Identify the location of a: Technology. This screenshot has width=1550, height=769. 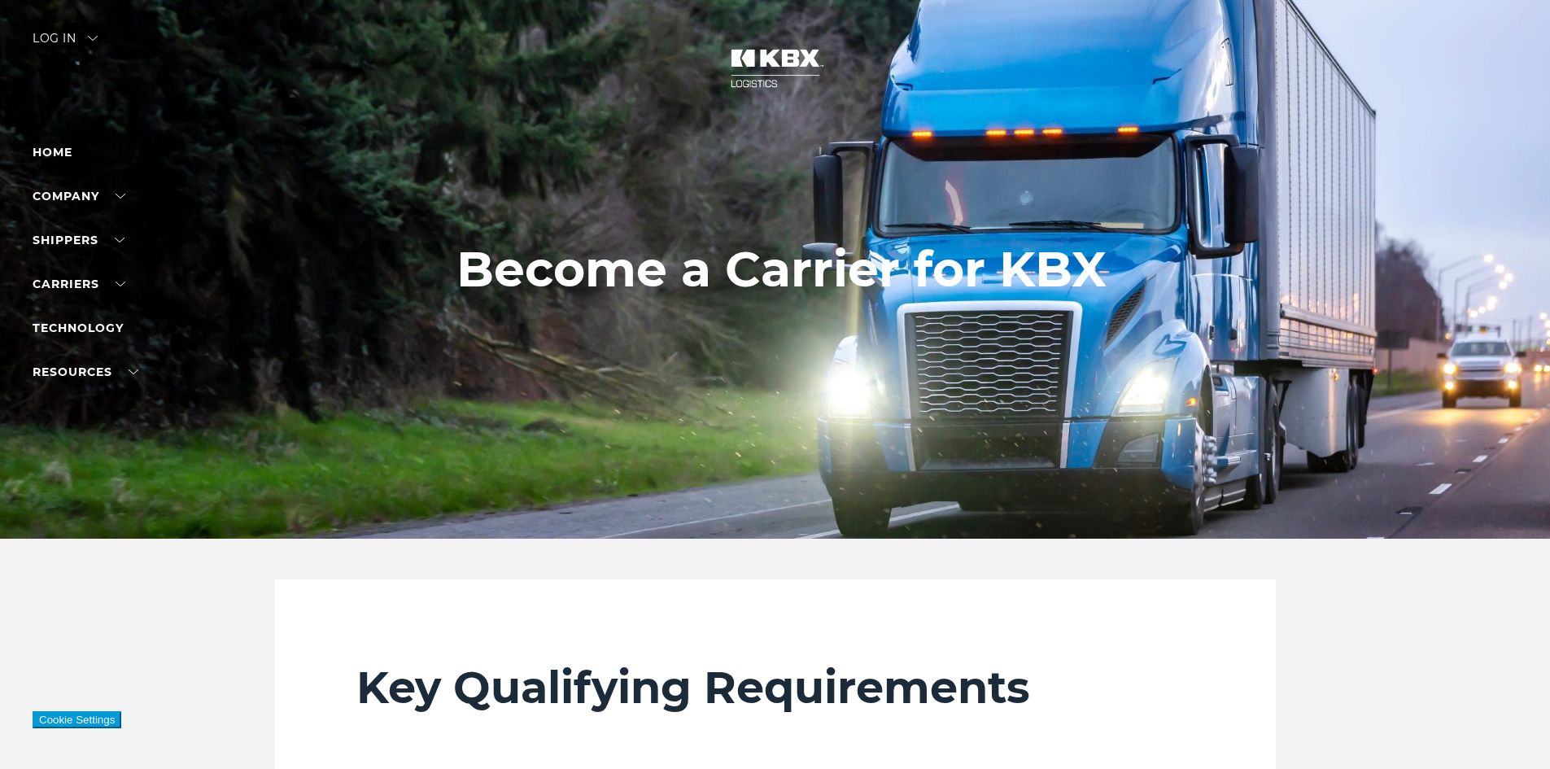
(78, 328).